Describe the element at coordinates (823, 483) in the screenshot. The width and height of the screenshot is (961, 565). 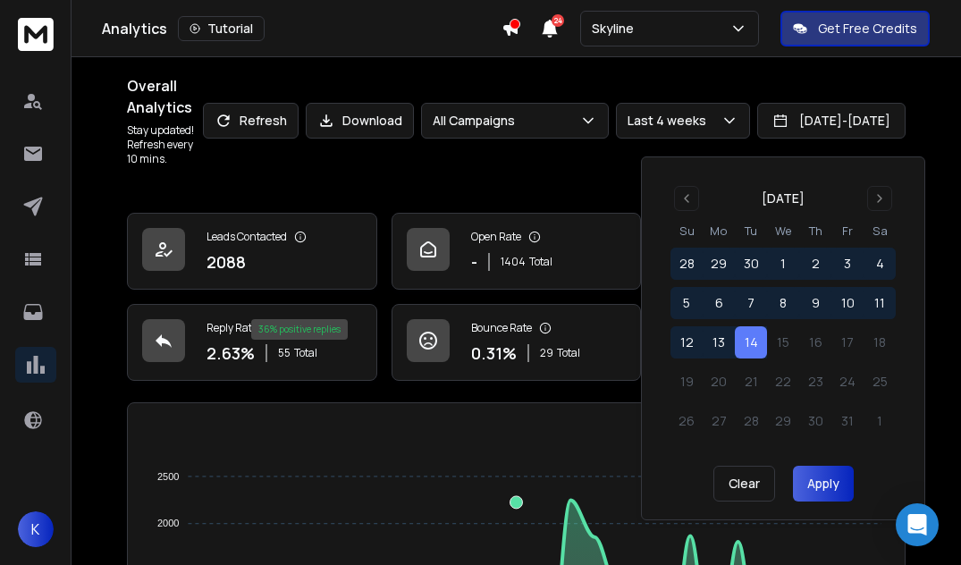
I see `button: Apply` at that location.